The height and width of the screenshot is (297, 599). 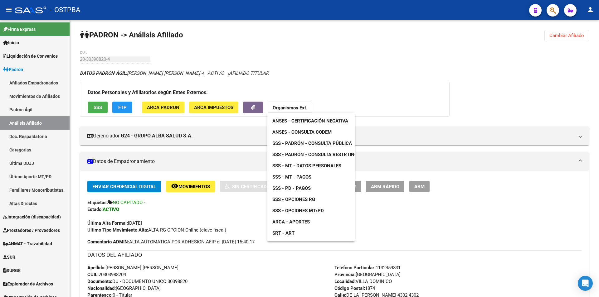 What do you see at coordinates (291, 222) in the screenshot?
I see `span: ARCA - Aportes` at bounding box center [291, 222].